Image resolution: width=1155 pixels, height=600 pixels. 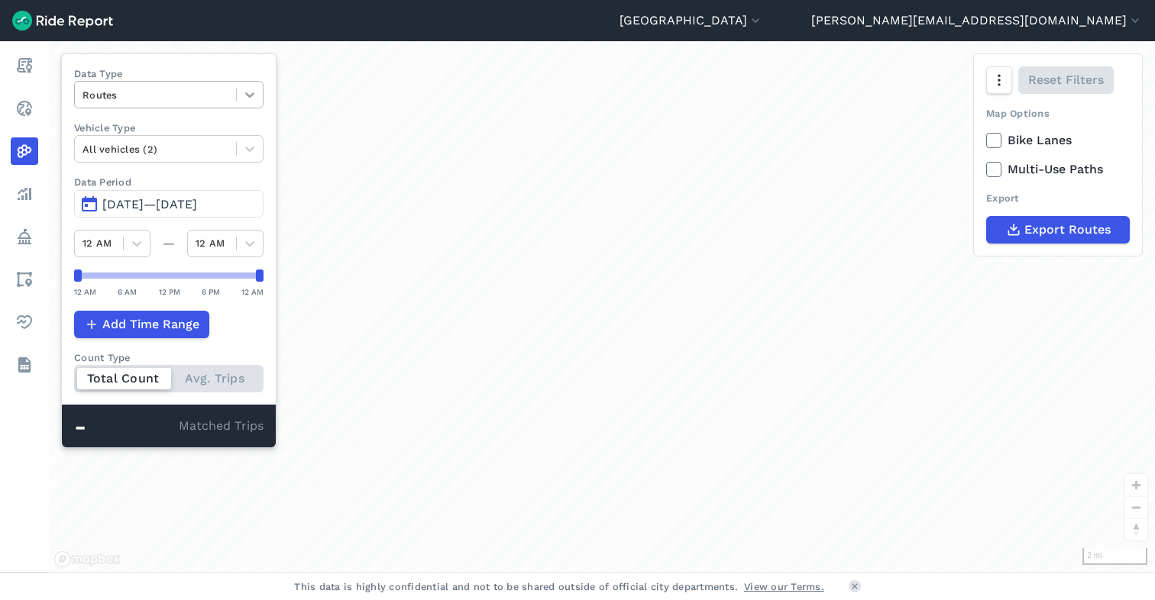 What do you see at coordinates (1058, 141) in the screenshot?
I see `label: Bike Lanes` at bounding box center [1058, 141].